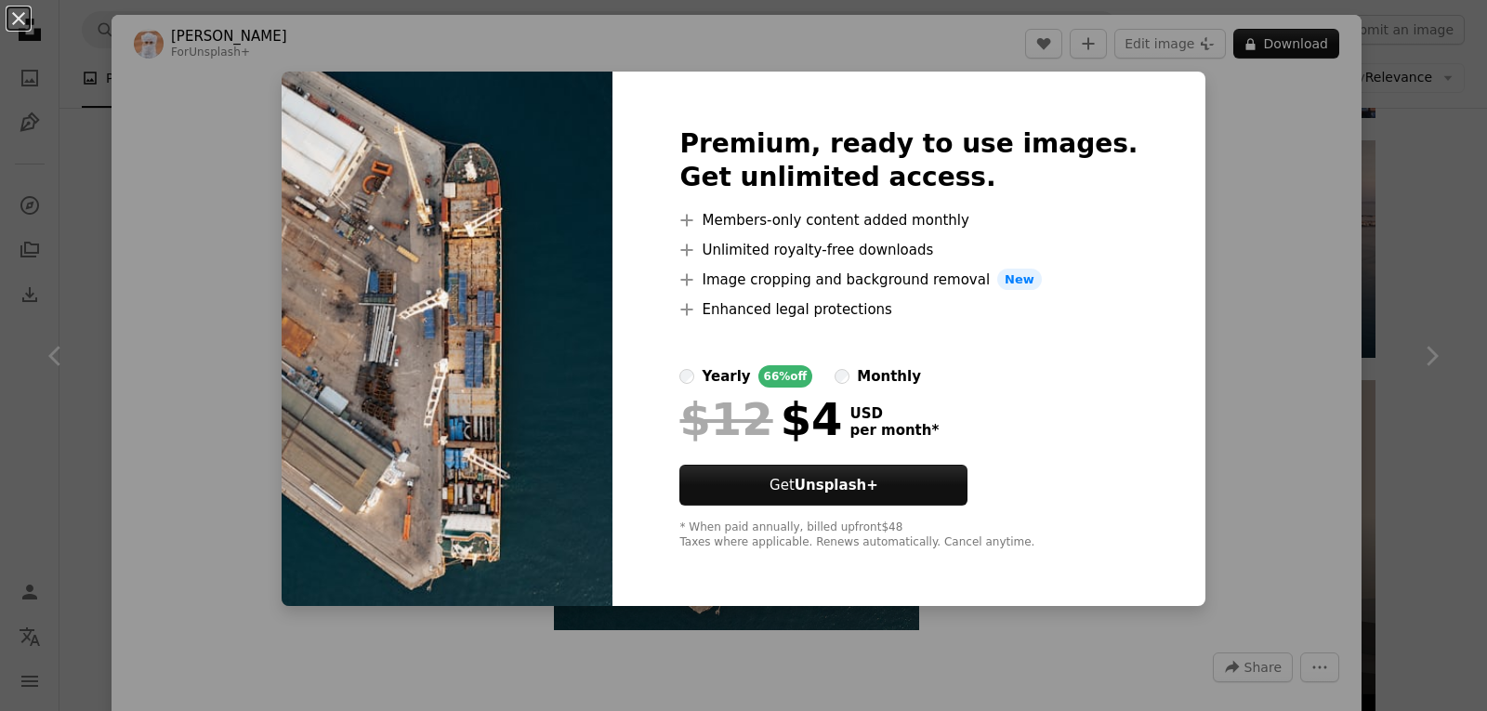 The width and height of the screenshot is (1487, 711). I want to click on li: Members-only content added monthly, so click(908, 220).